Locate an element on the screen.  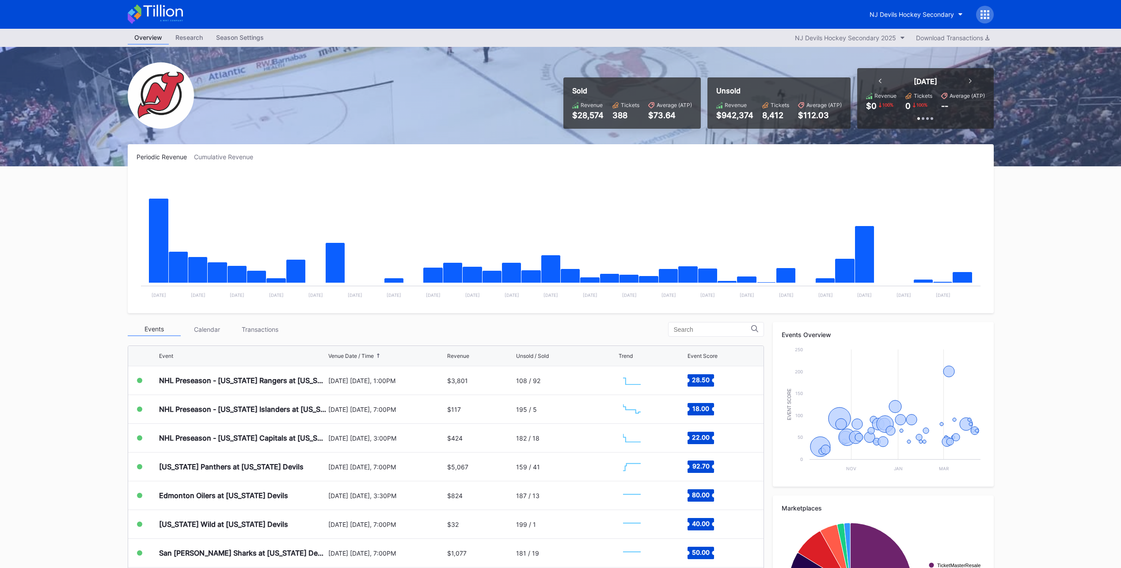
div: $424 is located at coordinates (455, 438).